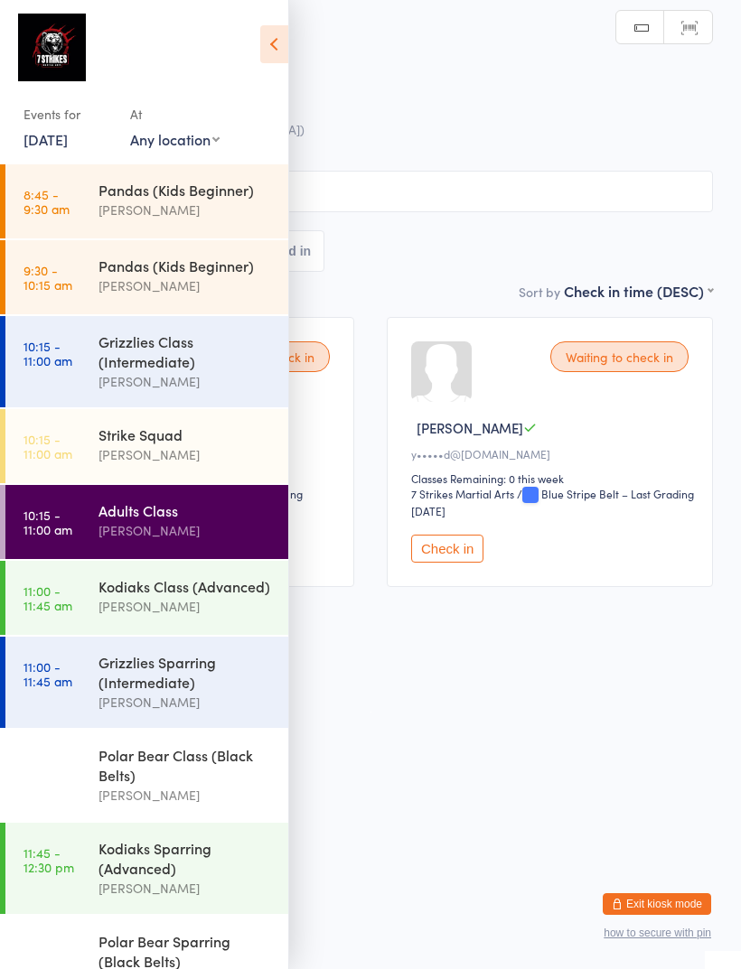 Image resolution: width=741 pixels, height=969 pixels. What do you see at coordinates (174, 139) in the screenshot?
I see `div: Any location` at bounding box center [174, 139].